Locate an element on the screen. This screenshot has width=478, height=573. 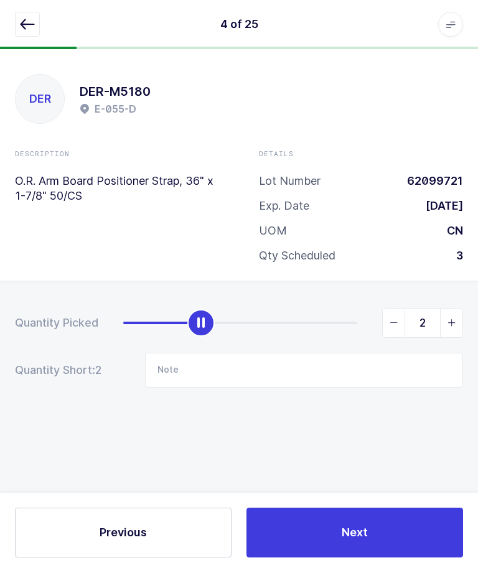
span: Previous is located at coordinates (123, 532).